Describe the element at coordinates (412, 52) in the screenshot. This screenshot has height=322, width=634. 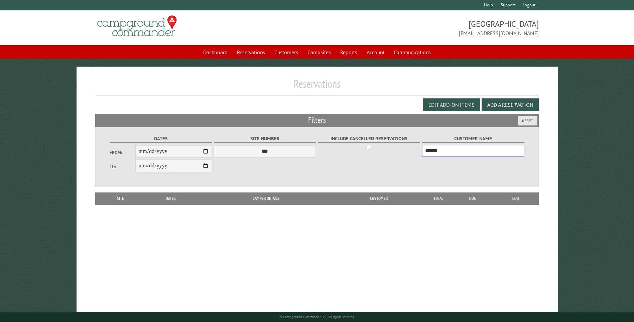
I see `a: Communications` at that location.